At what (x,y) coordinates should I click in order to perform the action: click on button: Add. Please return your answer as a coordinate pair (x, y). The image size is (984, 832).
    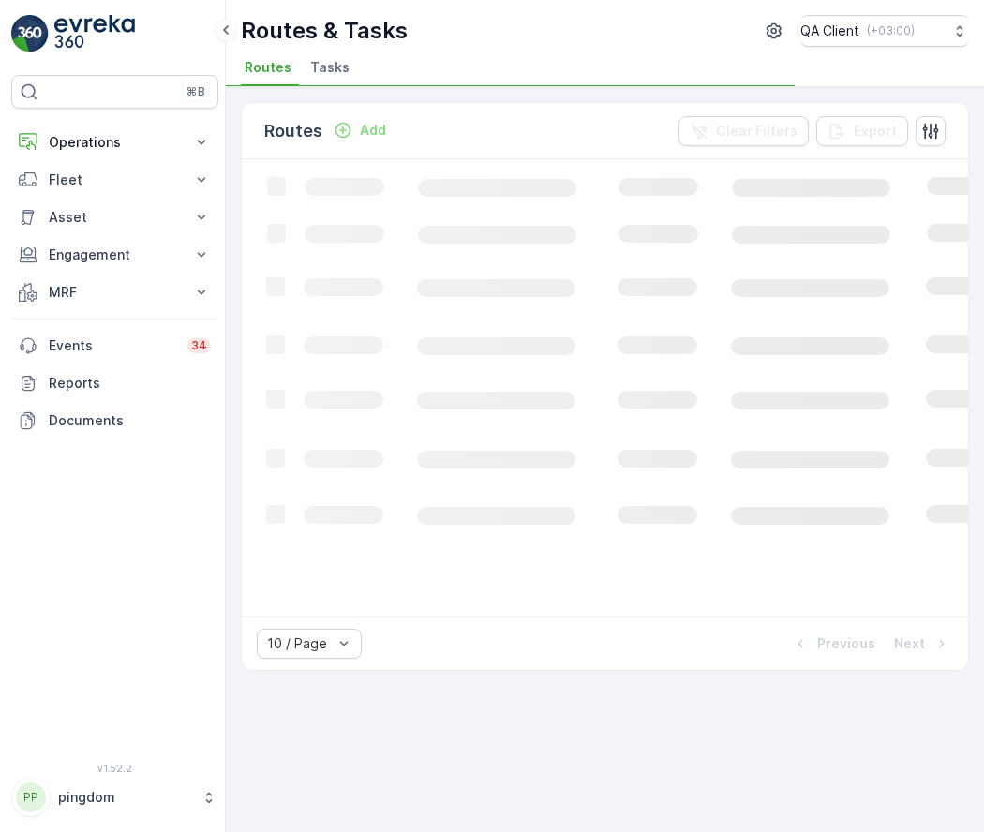
    Looking at the image, I should click on (360, 130).